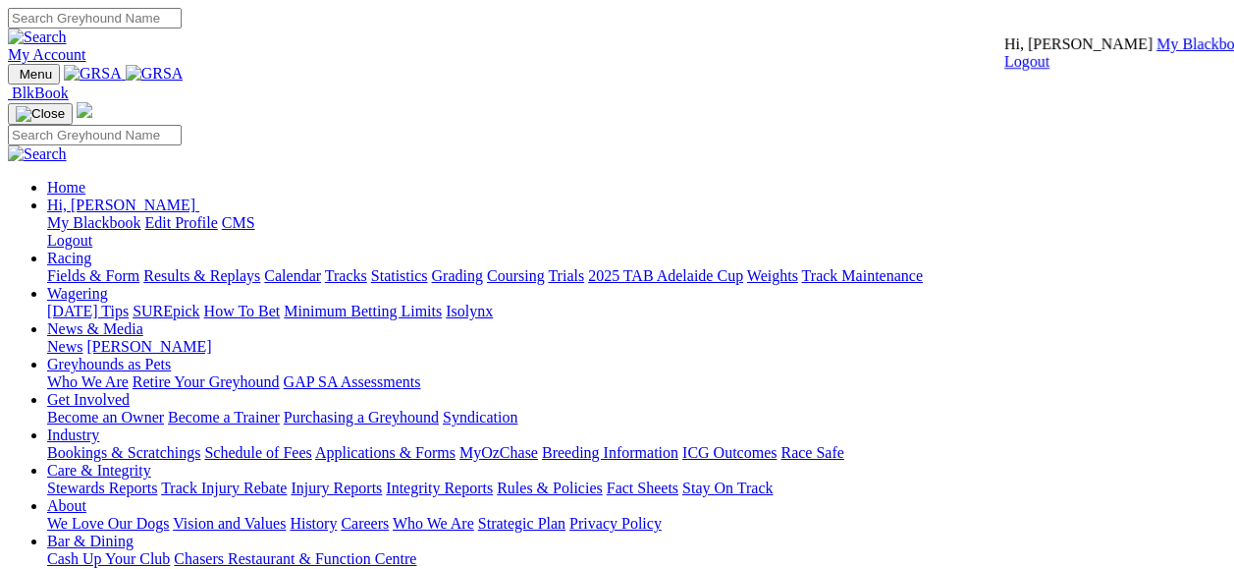  Describe the element at coordinates (469, 310) in the screenshot. I see `a: Isolynx` at that location.